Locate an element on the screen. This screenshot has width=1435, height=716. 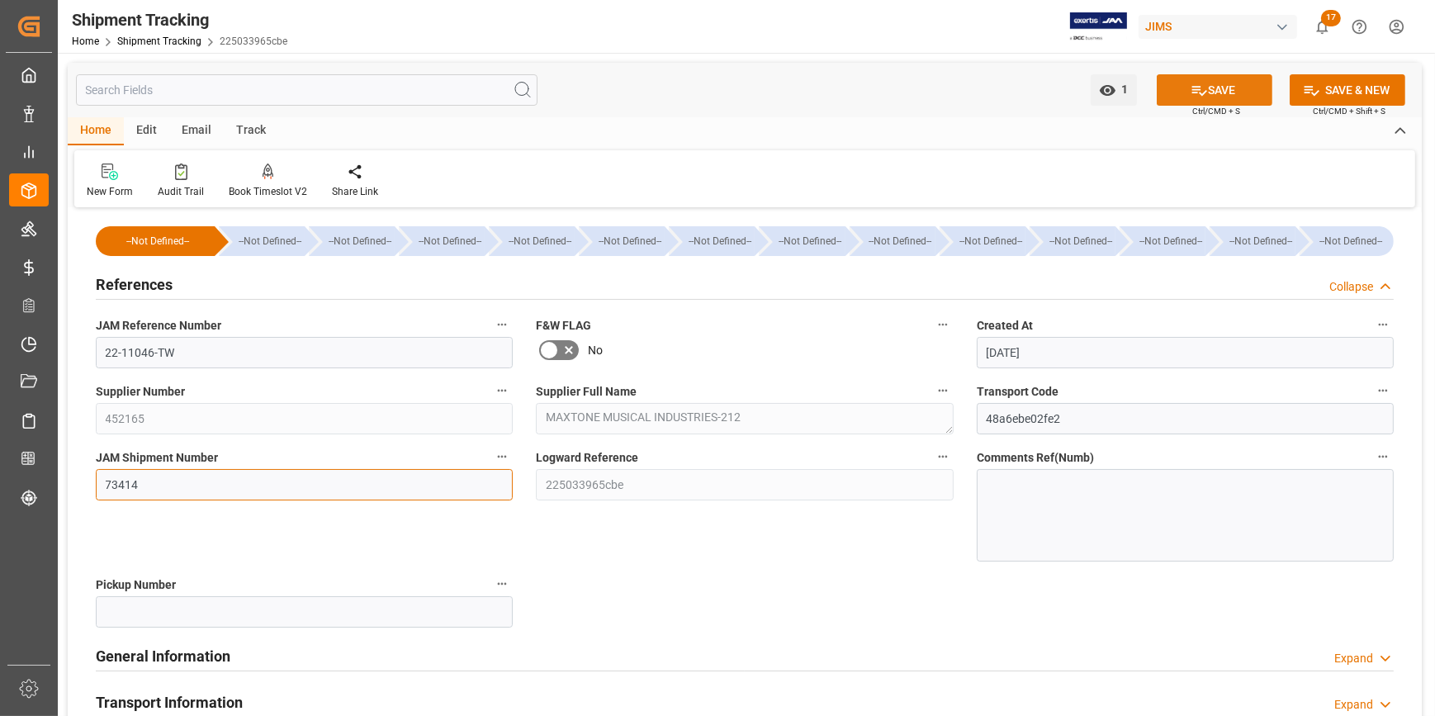
span: JAM Reference Number is located at coordinates (158, 325).